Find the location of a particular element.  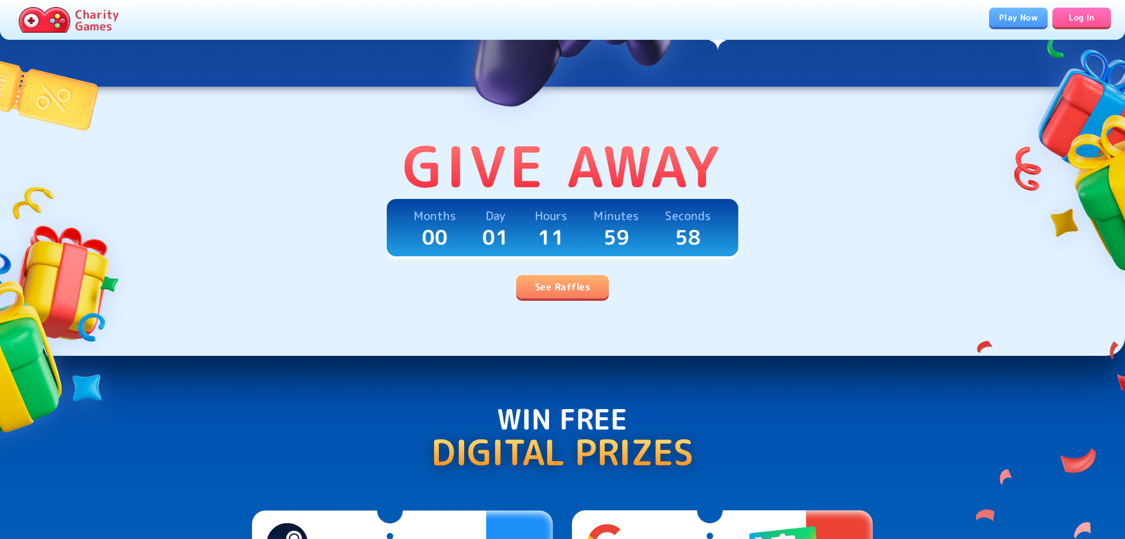

img: Charity.Games is located at coordinates (45, 20).